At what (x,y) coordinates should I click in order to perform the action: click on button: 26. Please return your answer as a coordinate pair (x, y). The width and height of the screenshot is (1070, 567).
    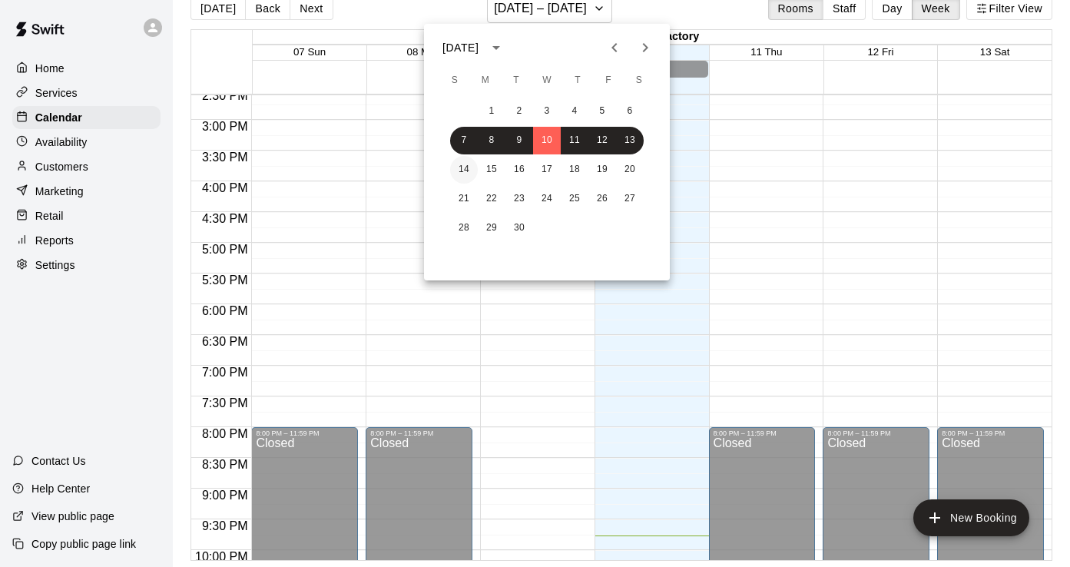
    Looking at the image, I should click on (602, 199).